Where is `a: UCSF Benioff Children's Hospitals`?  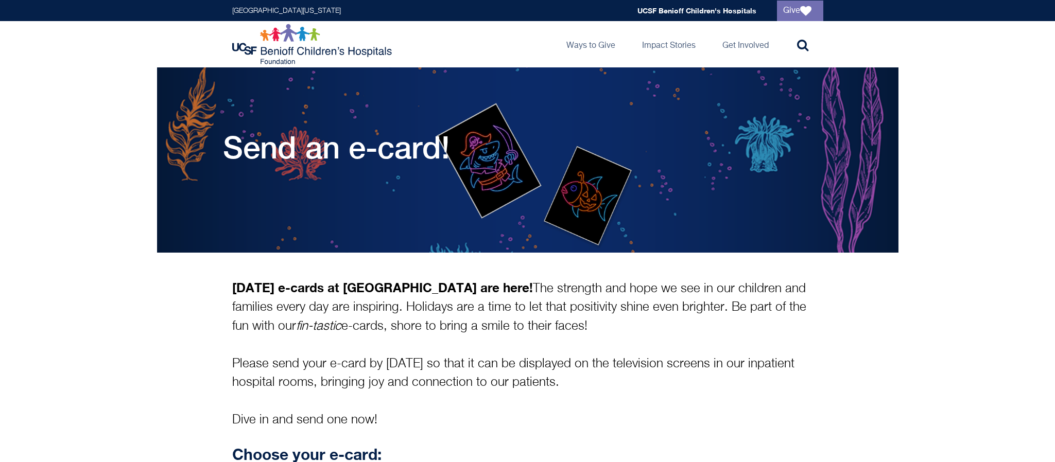 a: UCSF Benioff Children's Hospitals is located at coordinates (697, 10).